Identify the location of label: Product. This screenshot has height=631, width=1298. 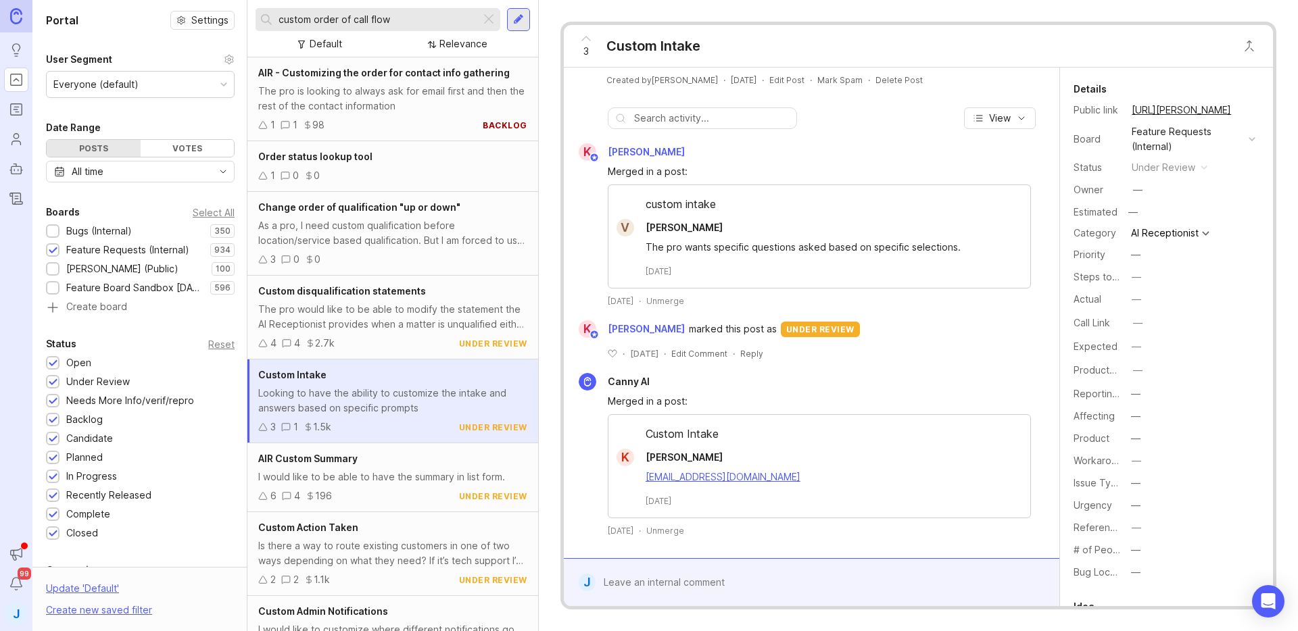
(1091, 438).